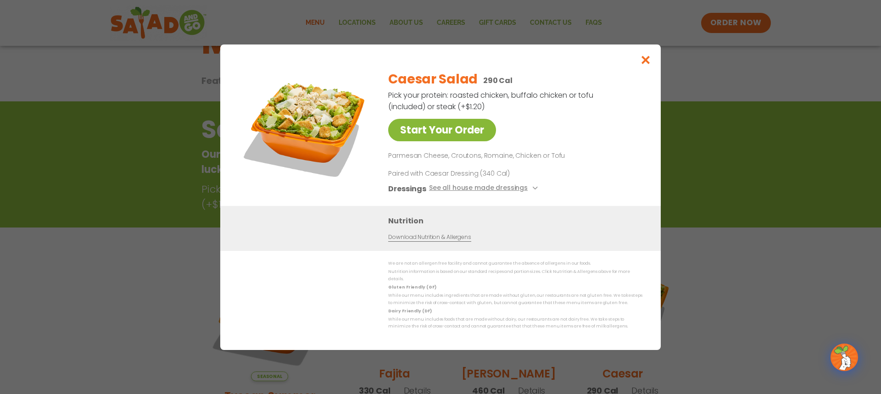 Image resolution: width=881 pixels, height=394 pixels. What do you see at coordinates (412, 287) in the screenshot?
I see `strong: Gluten Friendly (GF)` at bounding box center [412, 287].